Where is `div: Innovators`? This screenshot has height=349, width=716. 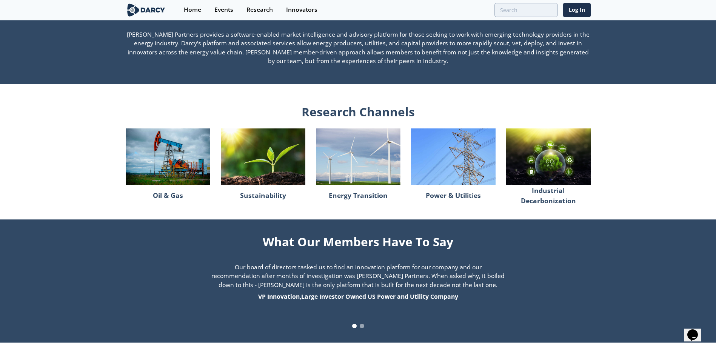 div: Innovators is located at coordinates (301, 10).